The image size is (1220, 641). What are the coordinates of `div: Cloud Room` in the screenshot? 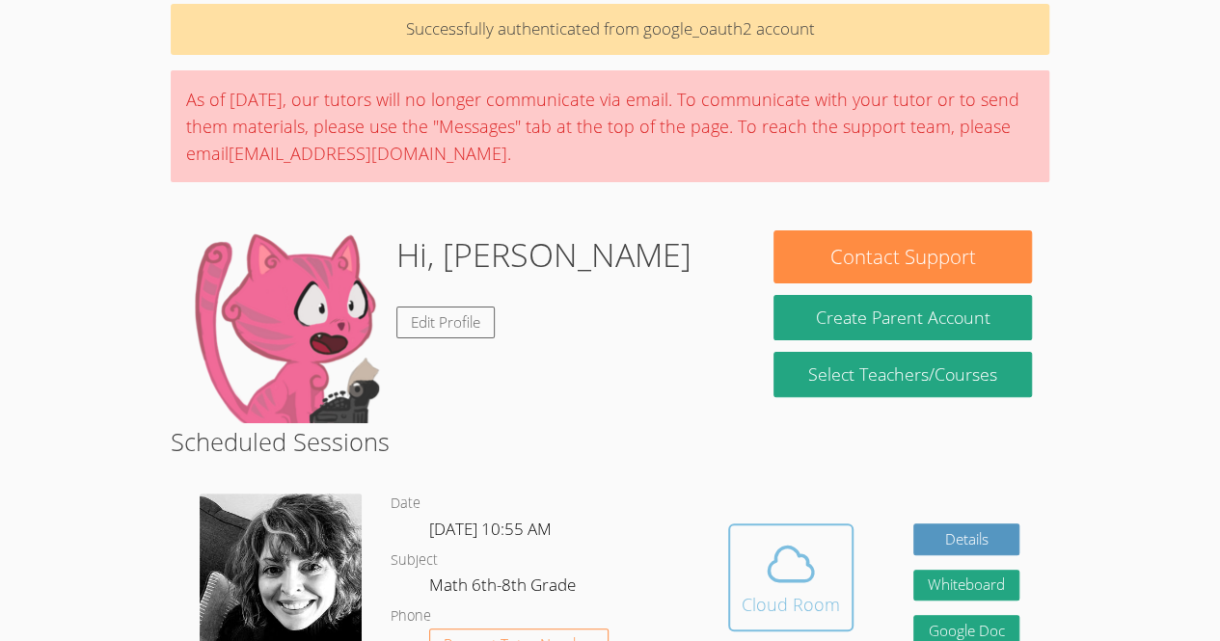 It's located at (791, 605).